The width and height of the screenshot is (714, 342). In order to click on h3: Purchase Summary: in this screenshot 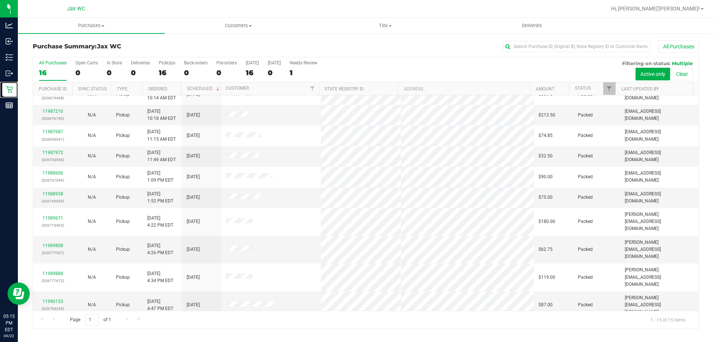, I will do `click(143, 46)`.